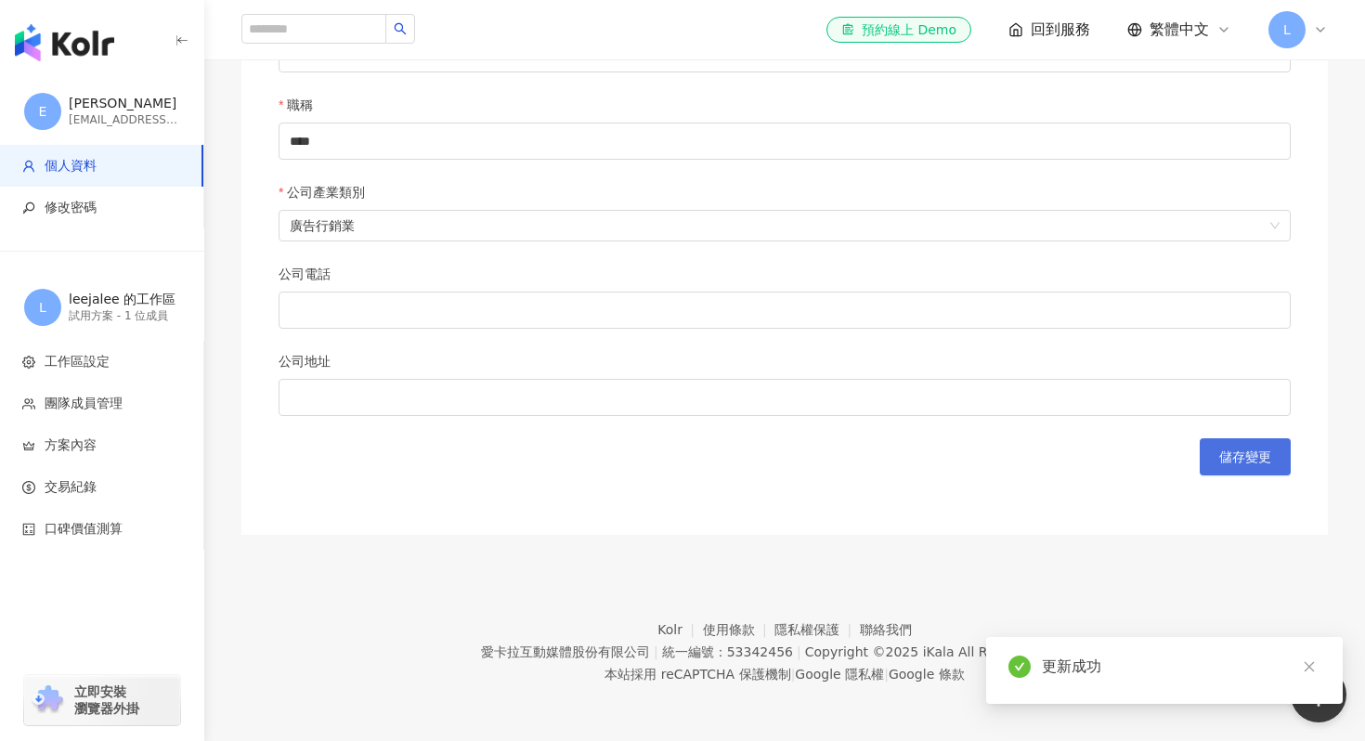  What do you see at coordinates (784, 674) in the screenshot?
I see `span: 本站採用 reCAPTCHA 保護機制` at bounding box center [784, 674].